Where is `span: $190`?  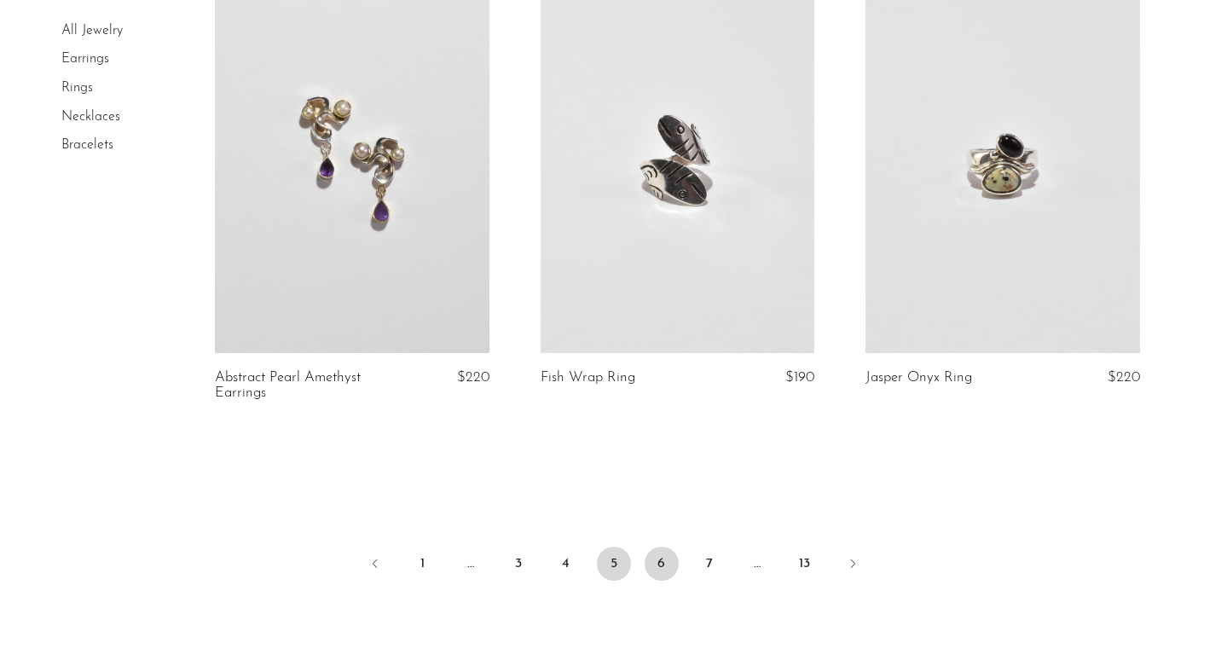
span: $190 is located at coordinates (800, 377).